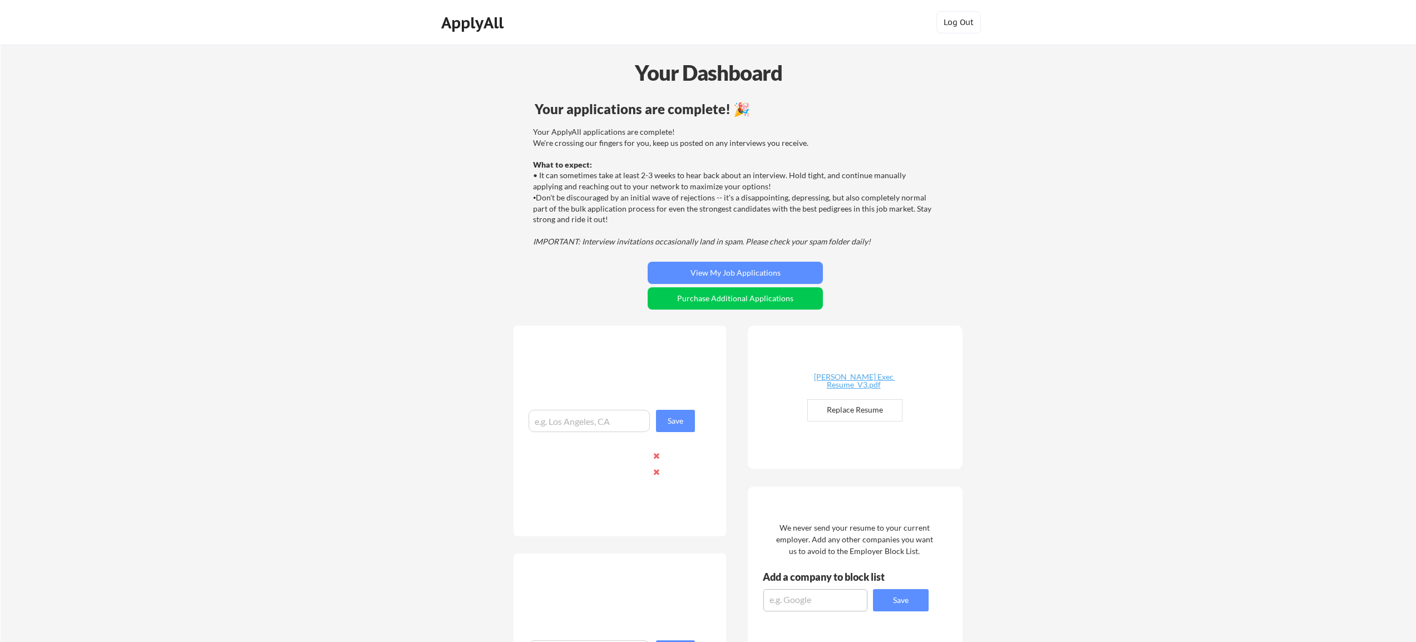 This screenshot has height=642, width=1416. What do you see at coordinates (474, 23) in the screenshot?
I see `div: ApplyAll` at bounding box center [474, 23].